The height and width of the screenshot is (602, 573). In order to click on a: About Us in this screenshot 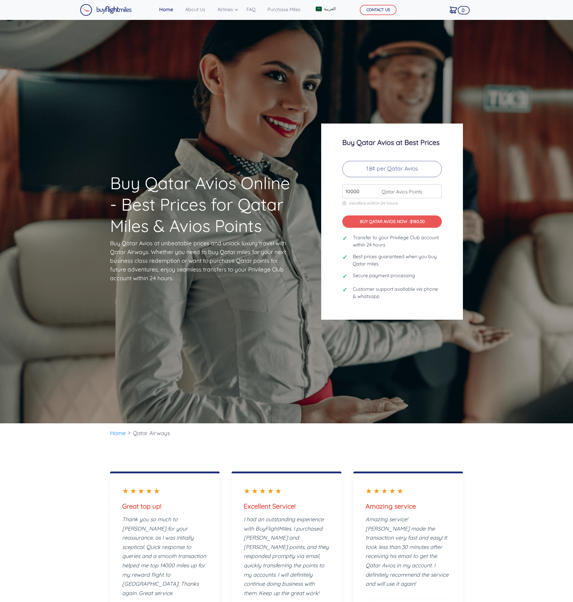, I will do `click(195, 9)`.